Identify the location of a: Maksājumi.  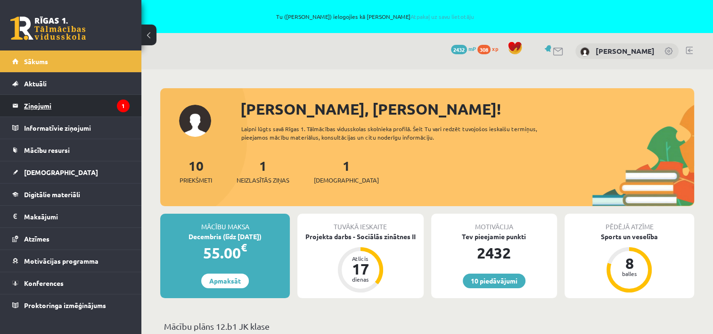
(71, 216).